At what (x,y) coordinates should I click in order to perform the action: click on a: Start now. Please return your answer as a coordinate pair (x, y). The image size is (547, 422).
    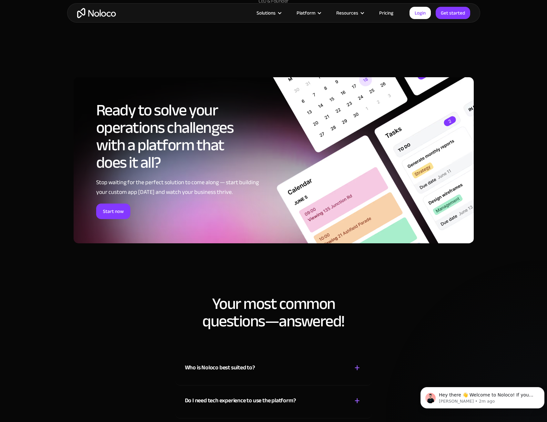
    Looking at the image, I should click on (113, 211).